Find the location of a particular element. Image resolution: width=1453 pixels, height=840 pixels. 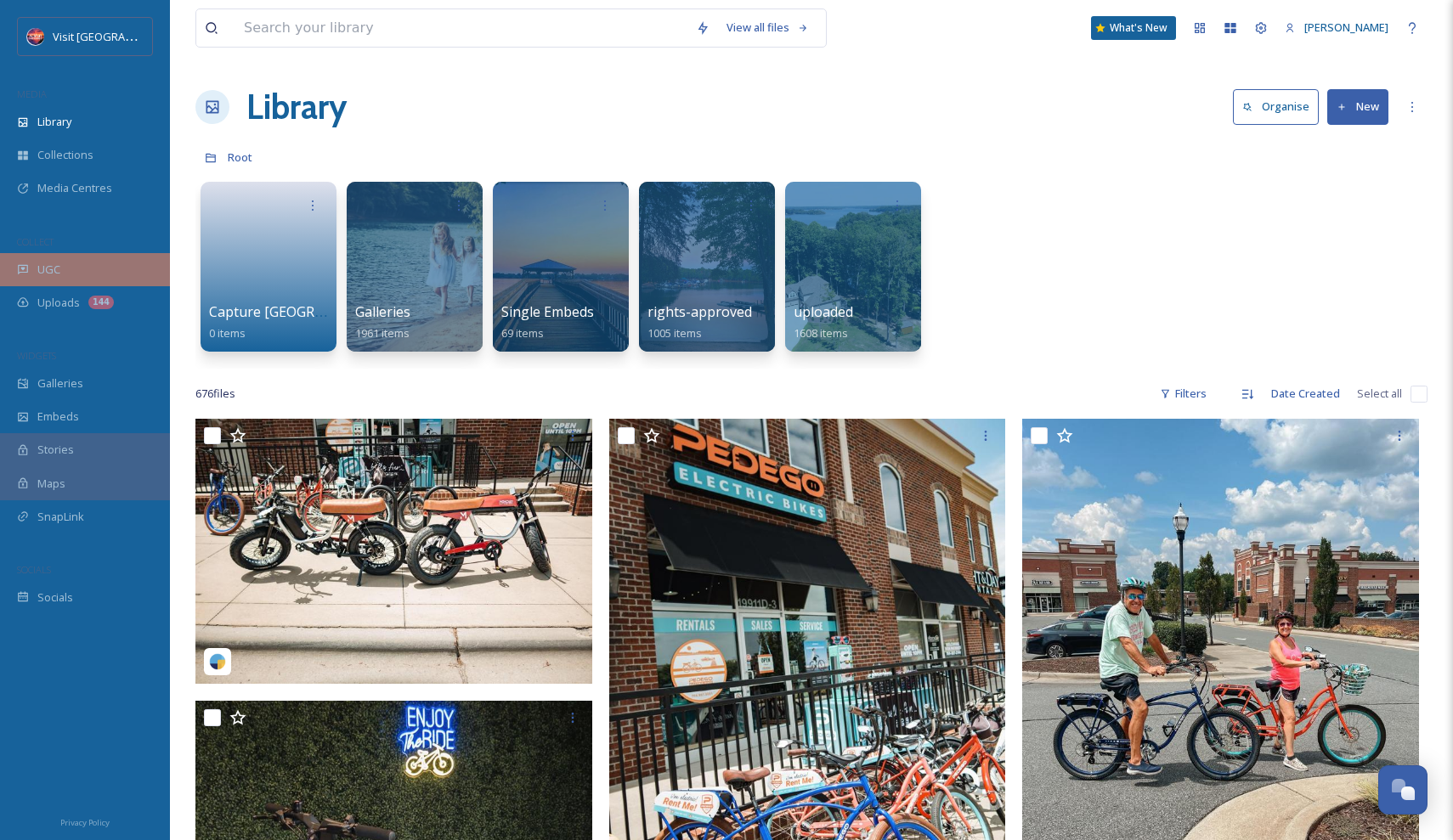

span: 0 items is located at coordinates (227, 333).